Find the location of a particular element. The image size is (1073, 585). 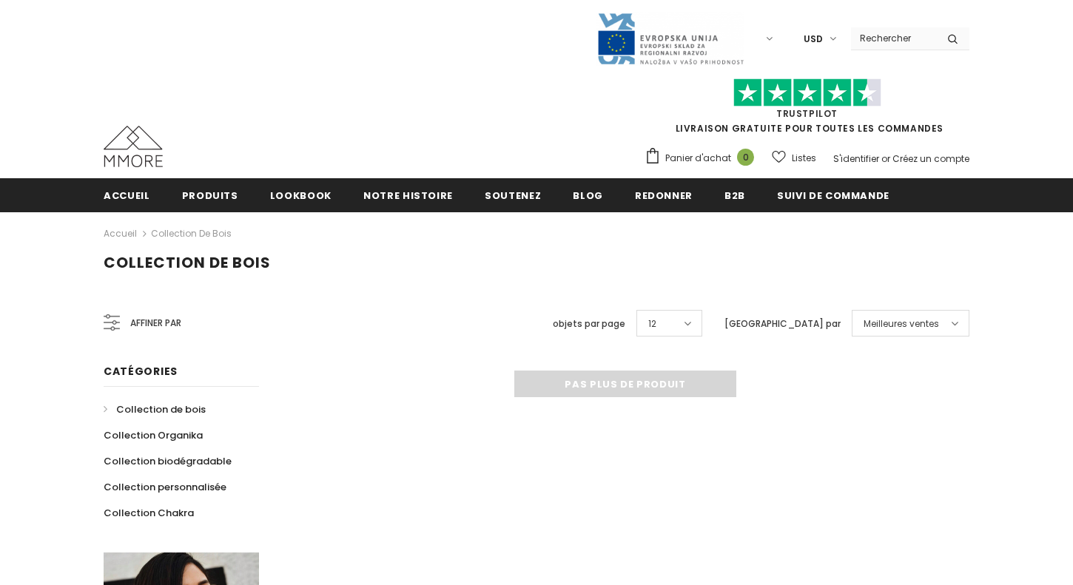

span: Blog is located at coordinates (587, 195).